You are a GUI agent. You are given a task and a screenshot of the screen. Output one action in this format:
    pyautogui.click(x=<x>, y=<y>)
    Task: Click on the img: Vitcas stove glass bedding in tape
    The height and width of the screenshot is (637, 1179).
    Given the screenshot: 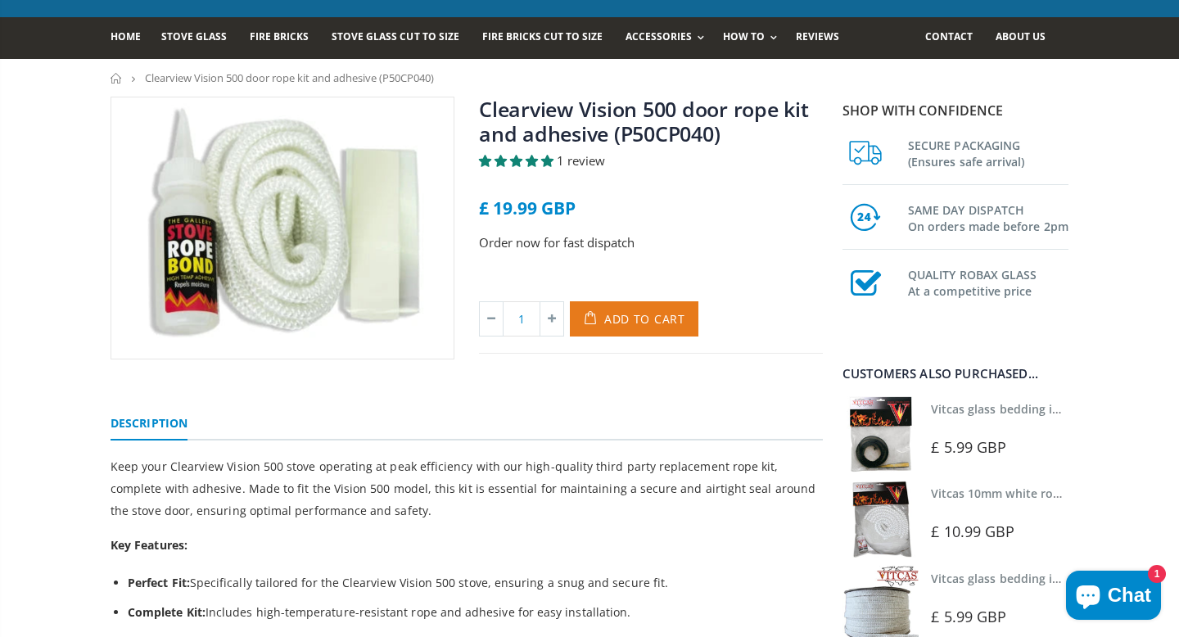 What is the action you would take?
    pyautogui.click(x=880, y=434)
    